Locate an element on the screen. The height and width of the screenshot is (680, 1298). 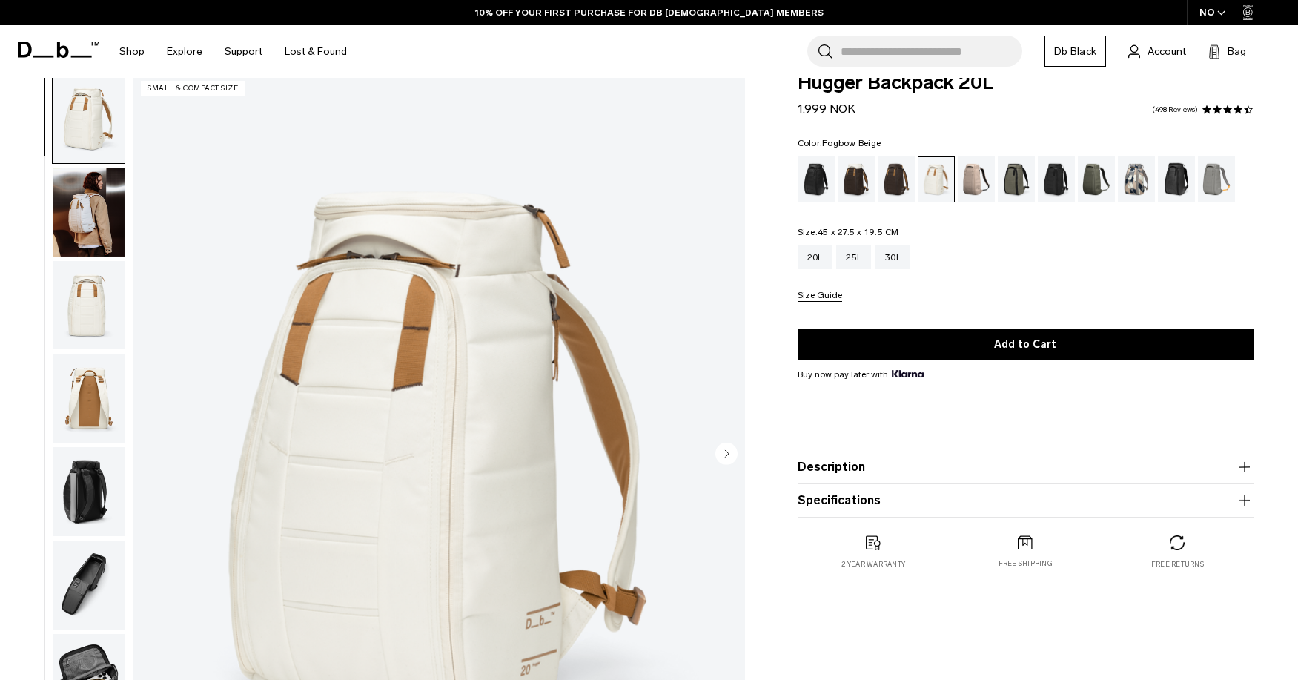
a: Sand Grey is located at coordinates (1216, 179).